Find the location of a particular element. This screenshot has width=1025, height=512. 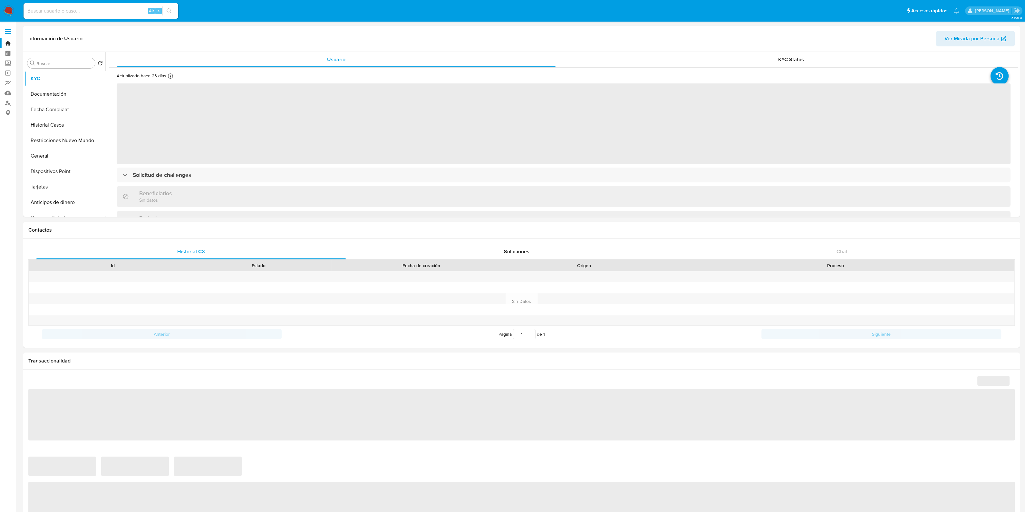

span: Ver Mirada por Persona is located at coordinates (971, 39).